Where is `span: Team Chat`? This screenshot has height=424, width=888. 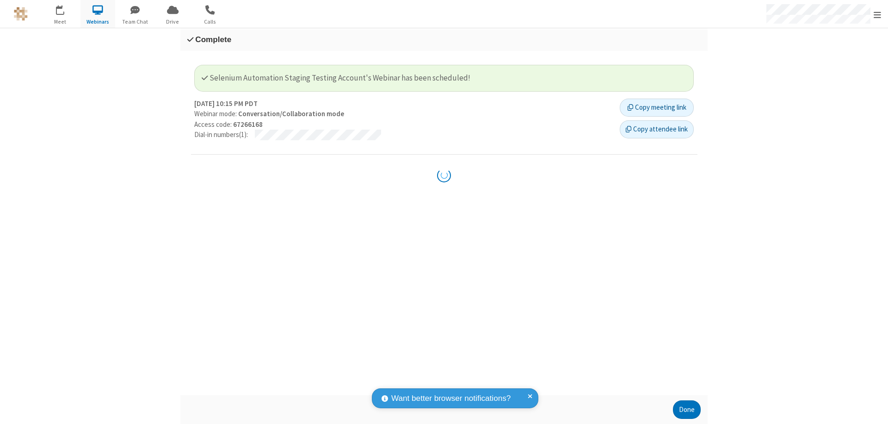
span: Team Chat is located at coordinates (135, 22).